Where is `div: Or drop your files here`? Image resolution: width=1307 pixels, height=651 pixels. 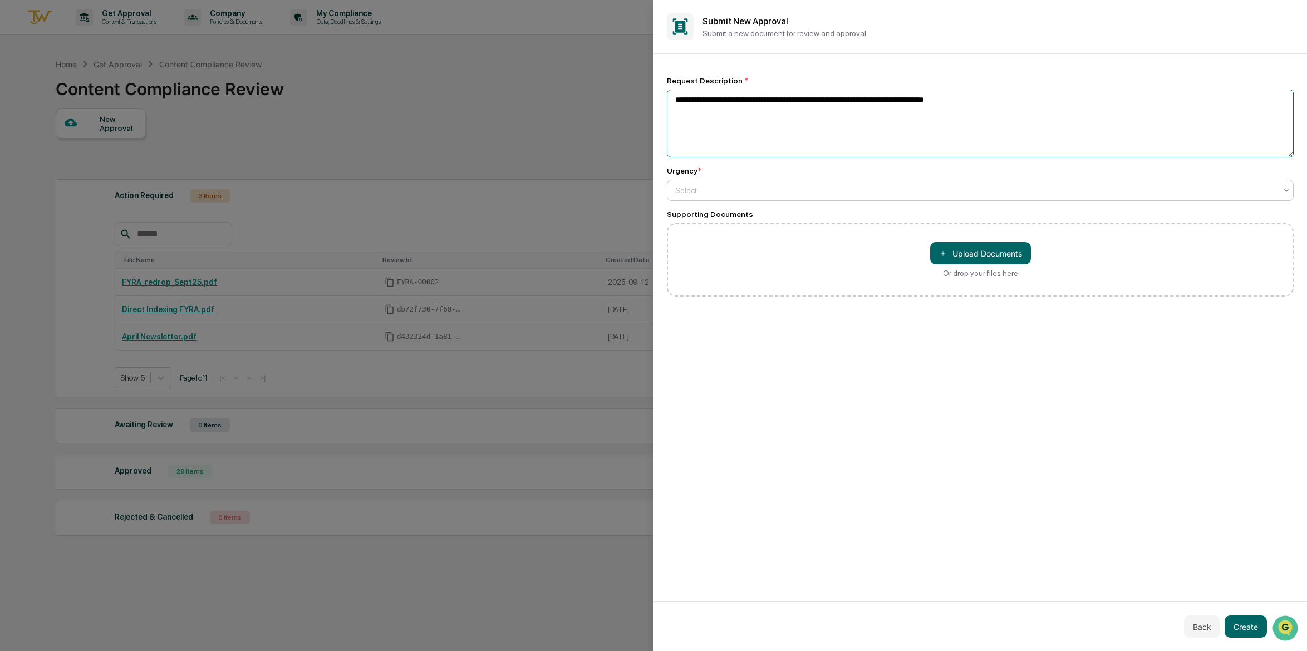
div: Or drop your files here is located at coordinates (980, 273).